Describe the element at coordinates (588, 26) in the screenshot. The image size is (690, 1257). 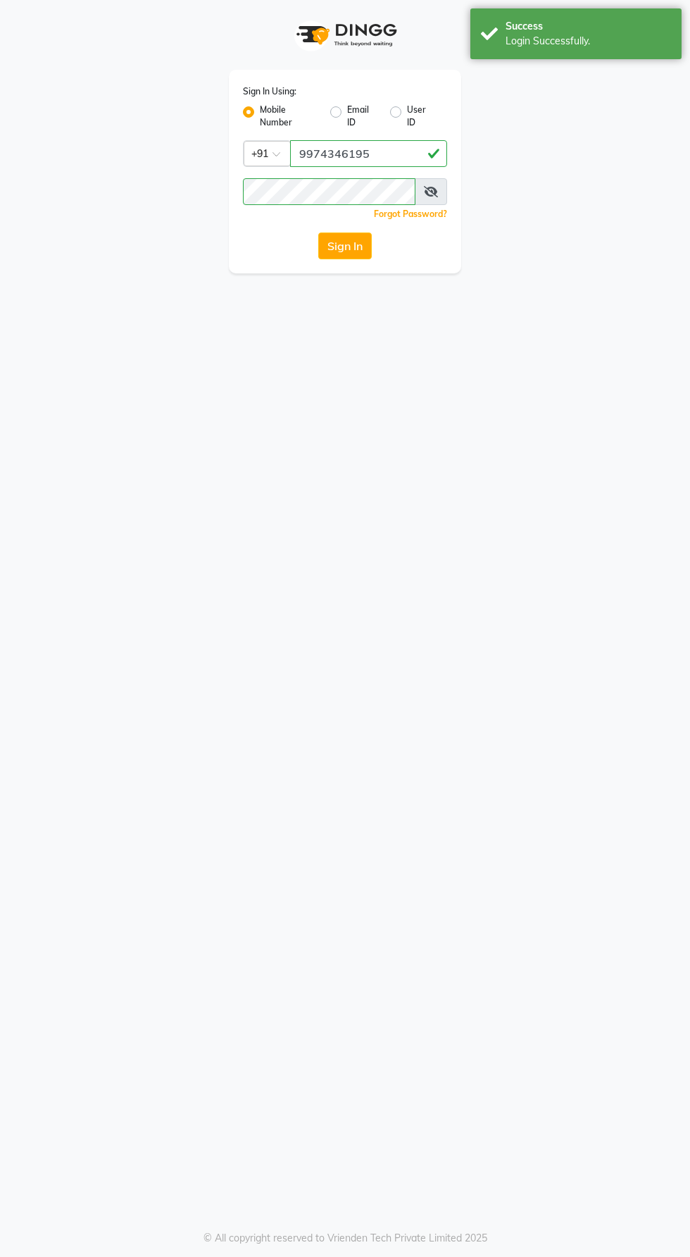
I see `div: Success` at that location.